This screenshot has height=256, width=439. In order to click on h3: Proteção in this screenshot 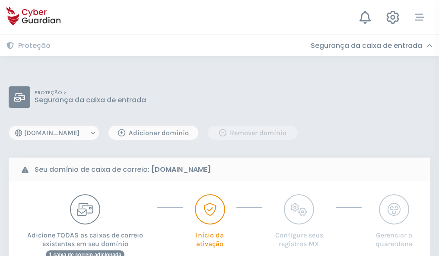, I will do `click(34, 46)`.